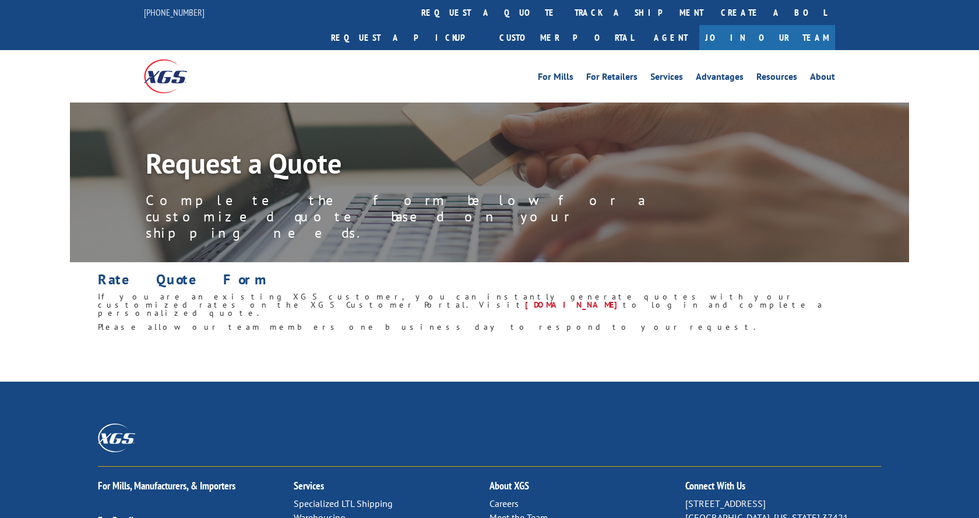 This screenshot has height=518, width=979. I want to click on p: Complete the form below for a customized quote based on your shipping needs., so click(408, 217).